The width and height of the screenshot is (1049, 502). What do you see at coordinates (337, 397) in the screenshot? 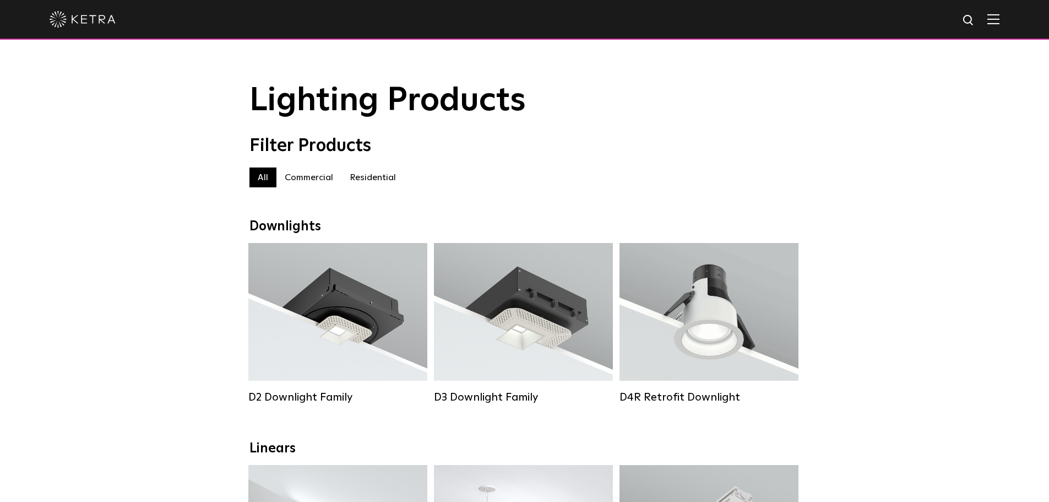
I see `div: D2 Downlight Family` at bounding box center [337, 397].